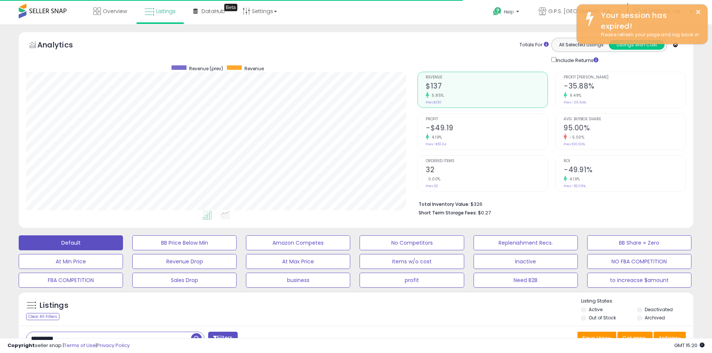 The width and height of the screenshot is (712, 353). Describe the element at coordinates (80, 346) in the screenshot. I see `a: Terms of Use` at that location.